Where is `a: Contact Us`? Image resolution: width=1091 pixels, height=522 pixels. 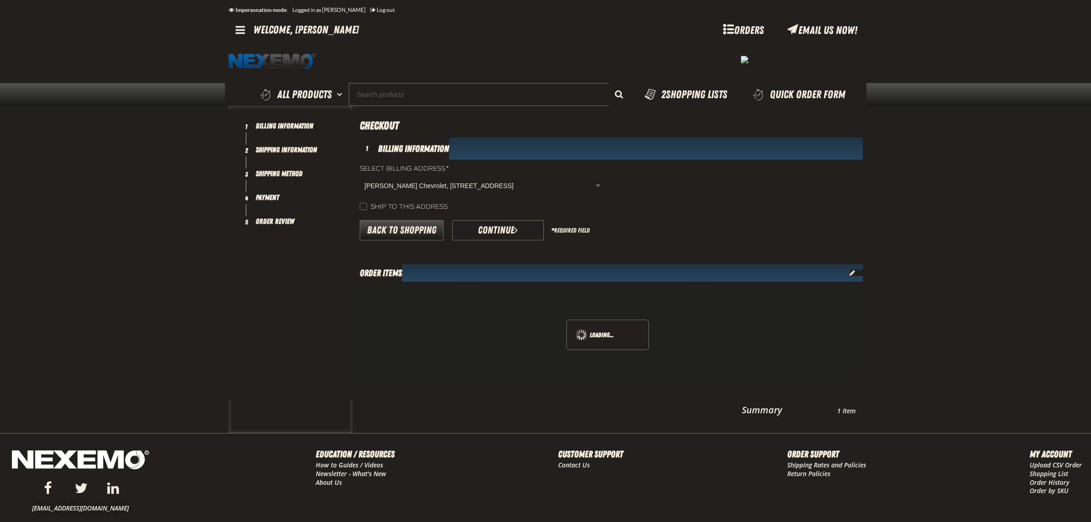 a: Contact Us is located at coordinates (574, 464).